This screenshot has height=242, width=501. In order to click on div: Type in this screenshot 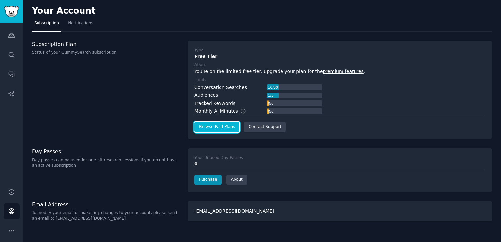, I will do `click(199, 51)`.